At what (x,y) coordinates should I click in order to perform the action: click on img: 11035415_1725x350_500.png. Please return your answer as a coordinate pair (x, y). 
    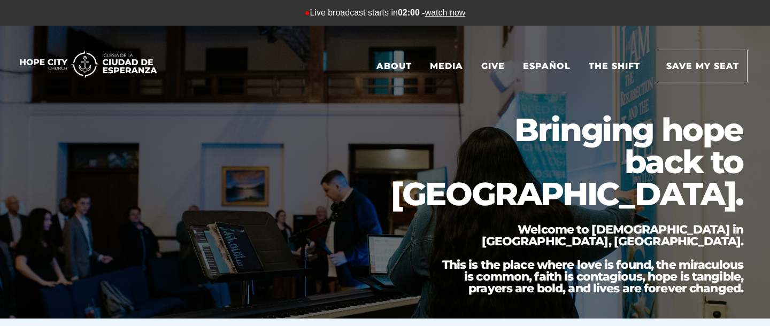
    Looking at the image, I should click on (88, 64).